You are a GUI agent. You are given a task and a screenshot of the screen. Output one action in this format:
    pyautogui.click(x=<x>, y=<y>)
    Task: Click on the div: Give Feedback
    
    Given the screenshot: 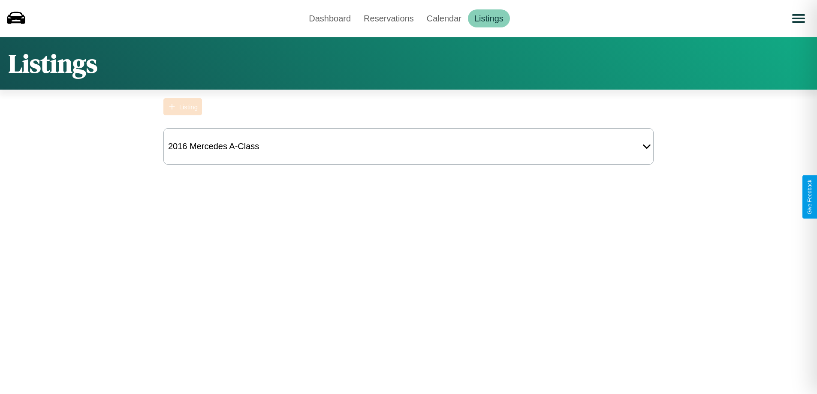 What is the action you would take?
    pyautogui.click(x=810, y=197)
    